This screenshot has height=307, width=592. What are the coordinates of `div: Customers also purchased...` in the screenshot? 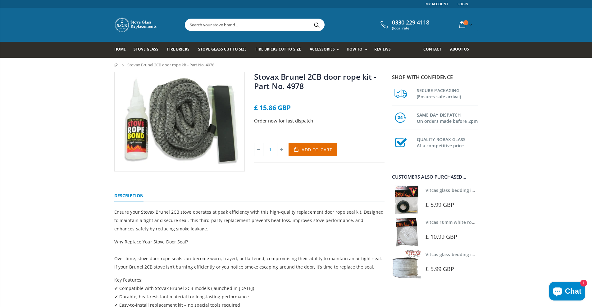 It's located at (435, 177).